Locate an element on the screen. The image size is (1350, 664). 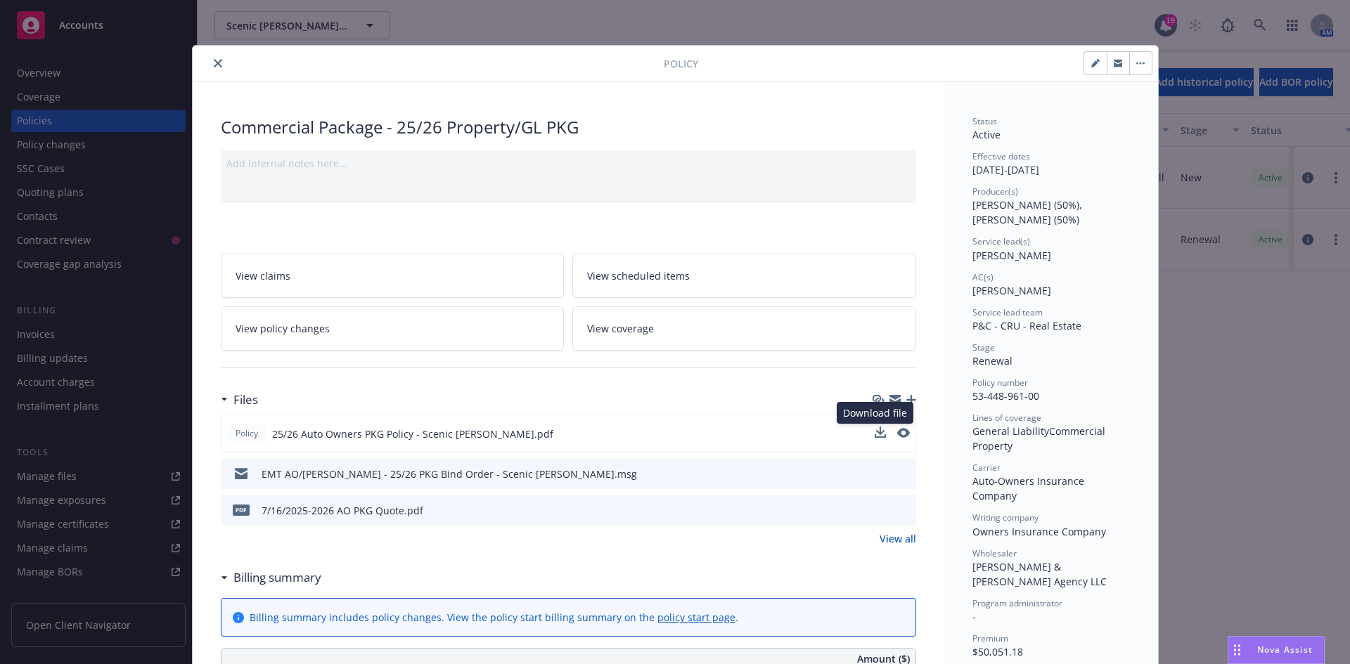
span: Producer(s) is located at coordinates (995, 191).